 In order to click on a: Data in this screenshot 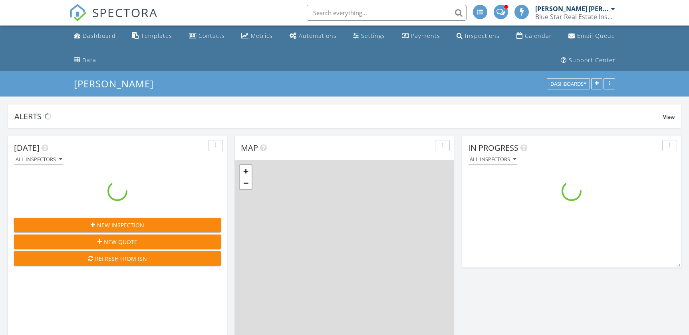, I will do `click(85, 60)`.